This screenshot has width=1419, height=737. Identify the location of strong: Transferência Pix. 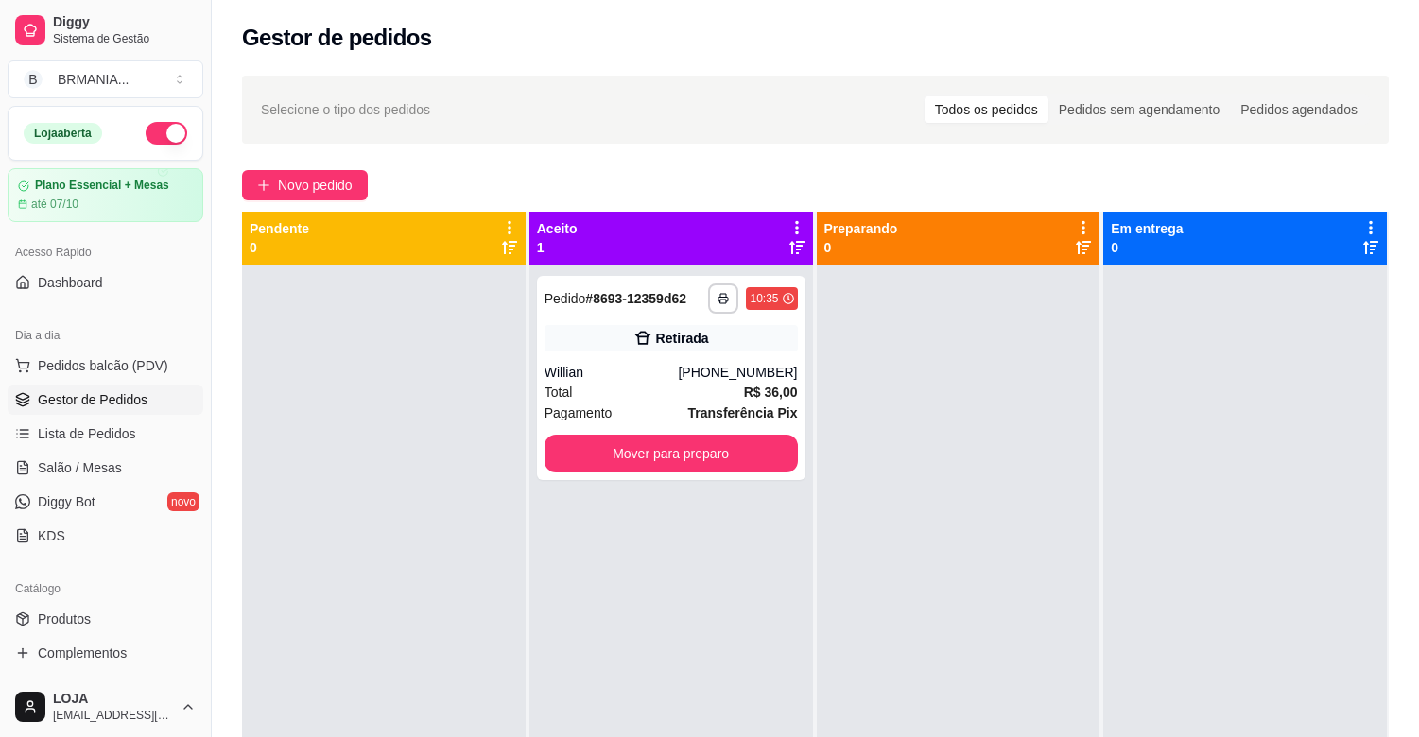
(743, 413).